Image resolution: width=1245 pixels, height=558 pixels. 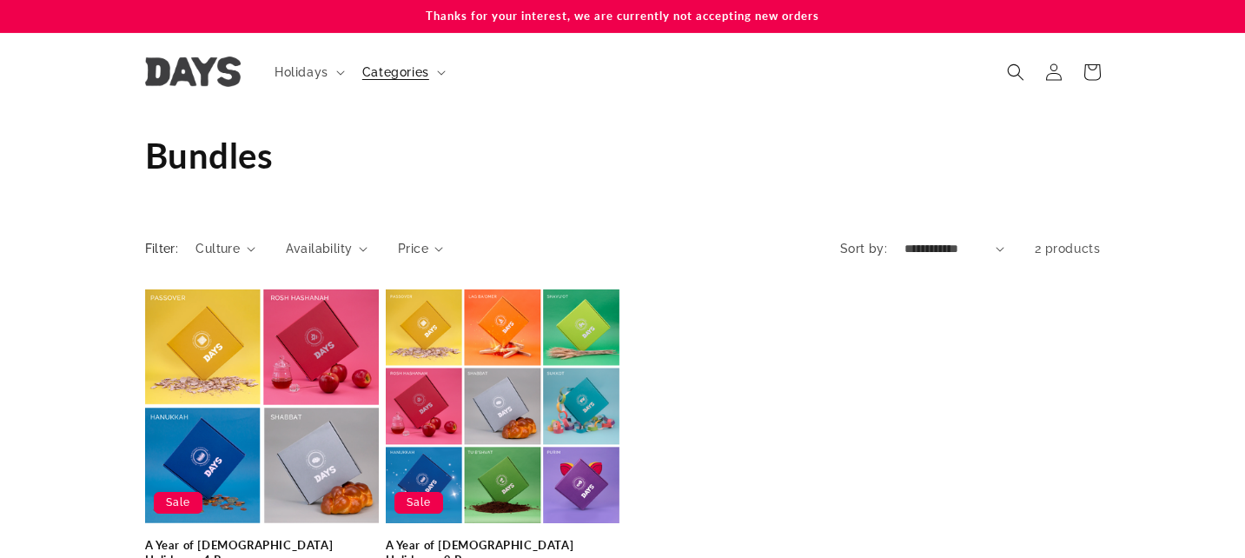 I want to click on h1: Bundles, so click(x=623, y=156).